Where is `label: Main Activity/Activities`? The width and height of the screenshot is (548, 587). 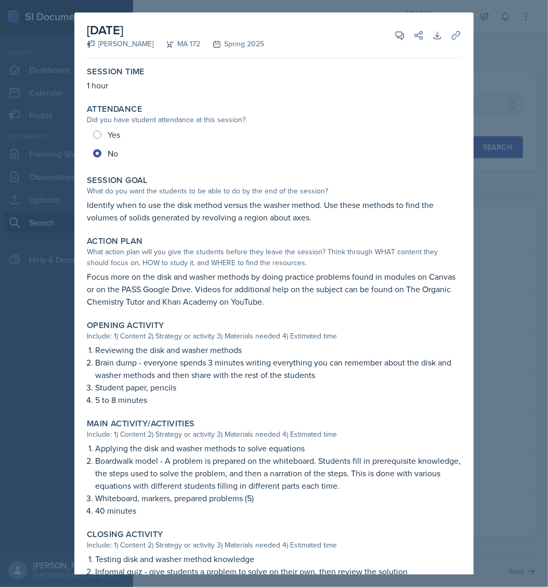 label: Main Activity/Activities is located at coordinates (141, 424).